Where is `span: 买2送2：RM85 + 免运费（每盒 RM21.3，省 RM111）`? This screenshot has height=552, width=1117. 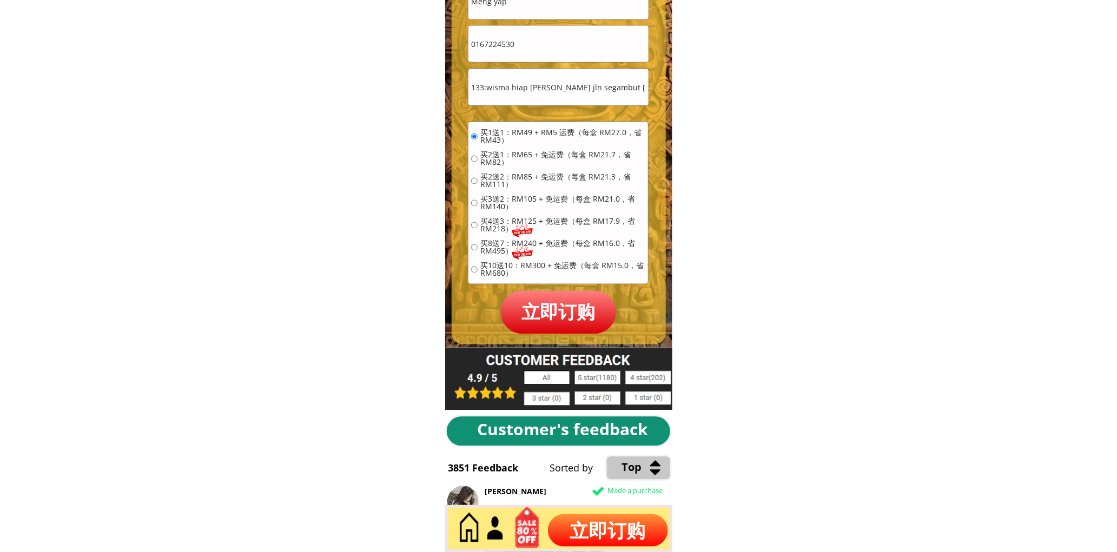 span: 买2送2：RM85 + 免运费（每盒 RM21.3，省 RM111） is located at coordinates (563, 181).